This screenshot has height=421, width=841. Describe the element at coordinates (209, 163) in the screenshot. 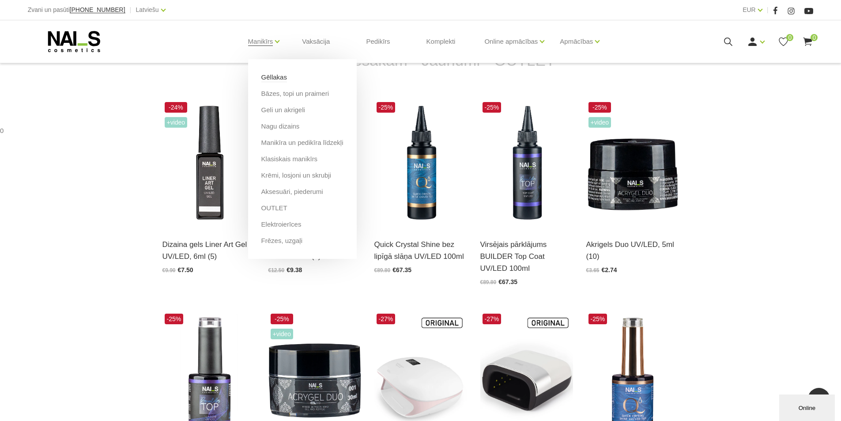

I see `a: Liner Art Gel - UV/LED dizaina gels smalku, vienmērīgu, pigmentētu līniju zīmēšanai.Lielisks palī...` at that location.